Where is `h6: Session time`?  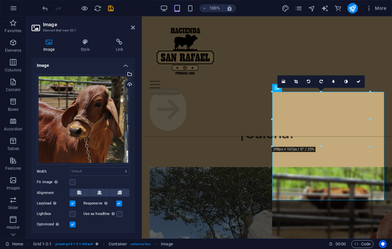
h6: Session time is located at coordinates (337, 244).